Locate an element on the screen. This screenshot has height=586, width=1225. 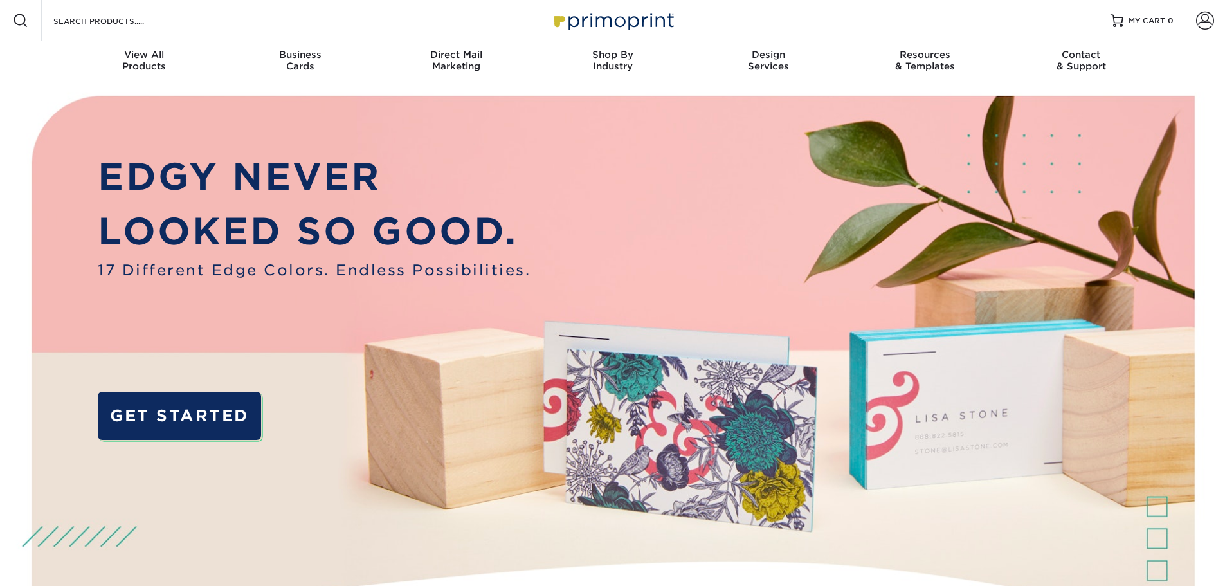
input: SEARCH PRODUCTS..... is located at coordinates (114, 21).